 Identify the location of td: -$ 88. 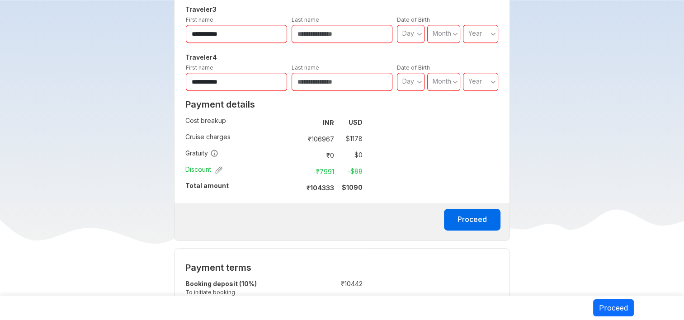
(350, 171).